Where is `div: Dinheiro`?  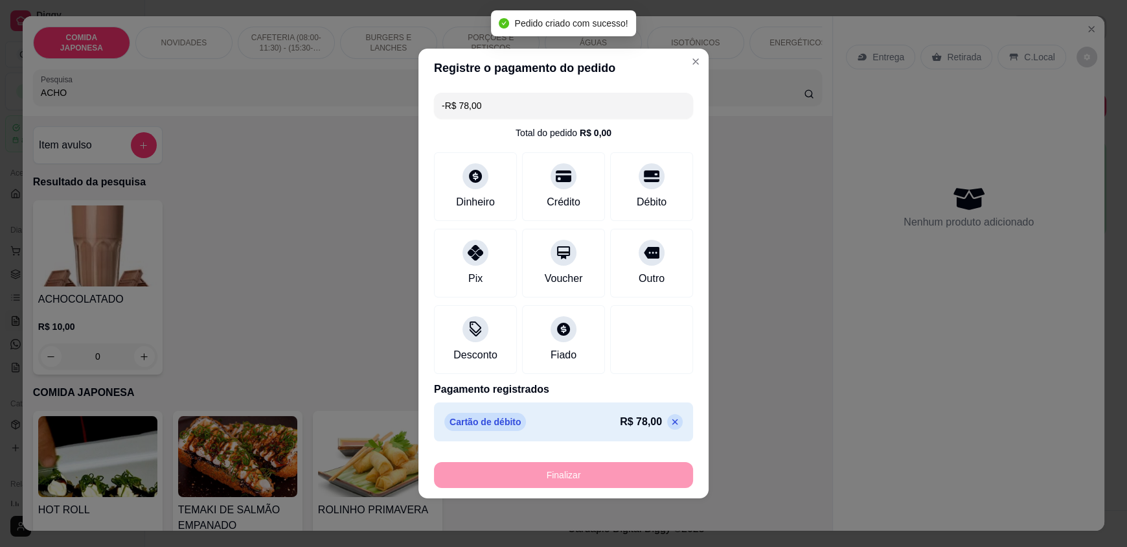
div: Dinheiro is located at coordinates (476, 202).